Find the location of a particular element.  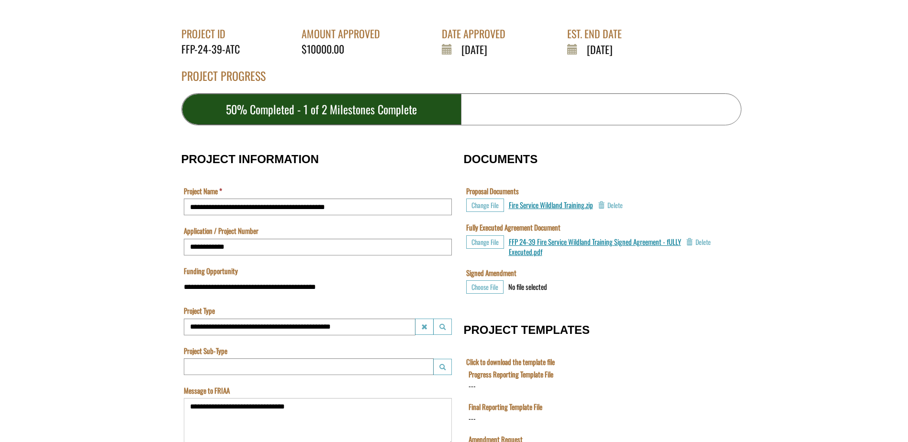

label: Project Type is located at coordinates (199, 311).